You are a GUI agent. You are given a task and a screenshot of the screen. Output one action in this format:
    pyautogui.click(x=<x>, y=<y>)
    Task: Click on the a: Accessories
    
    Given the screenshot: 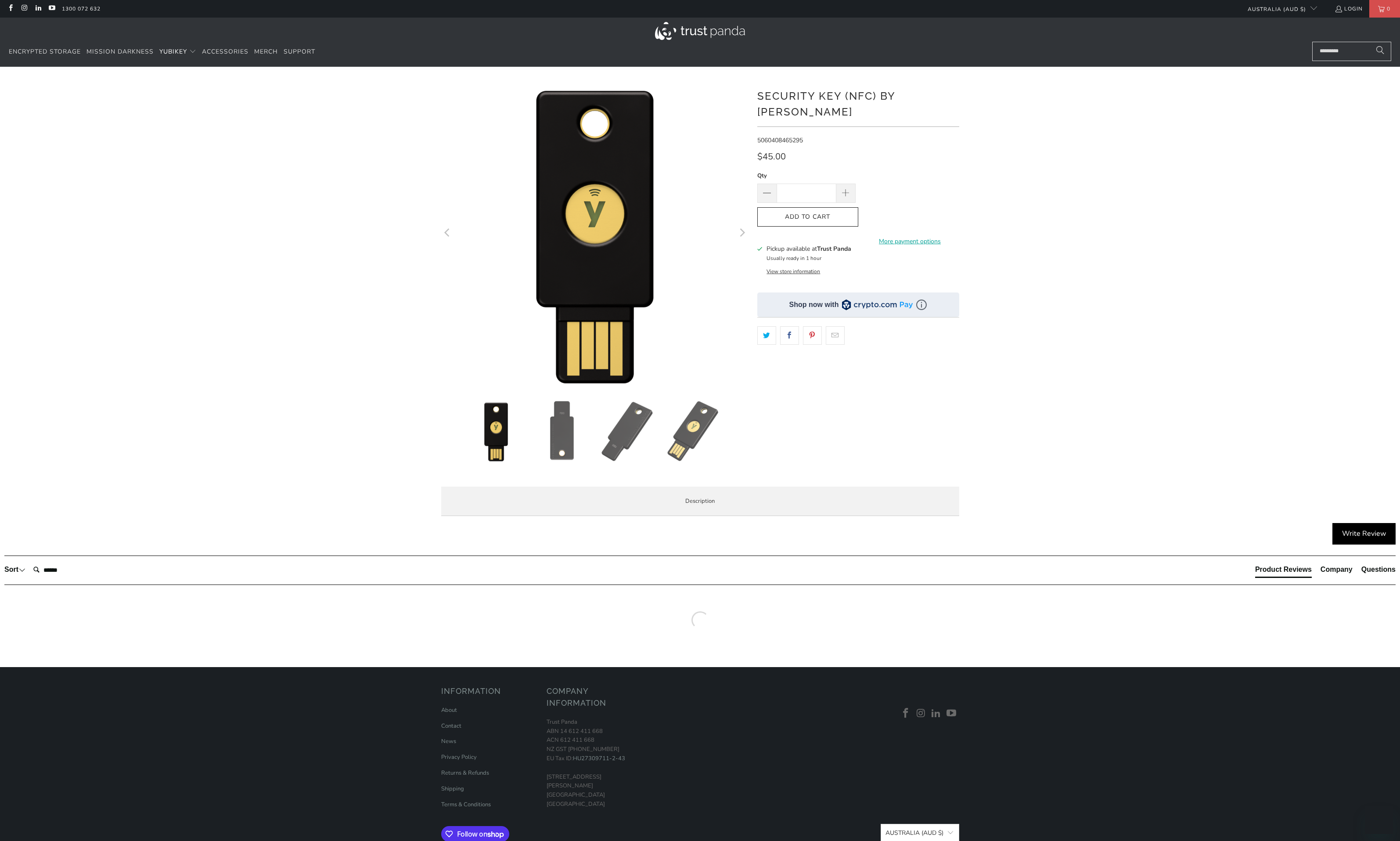 What is the action you would take?
    pyautogui.click(x=225, y=52)
    